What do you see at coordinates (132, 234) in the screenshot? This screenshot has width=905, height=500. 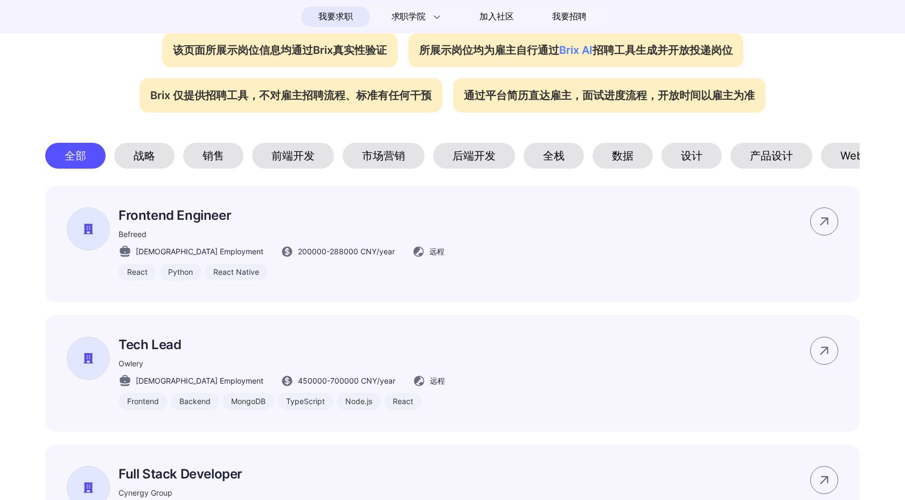 I see `span: Befreed` at bounding box center [132, 234].